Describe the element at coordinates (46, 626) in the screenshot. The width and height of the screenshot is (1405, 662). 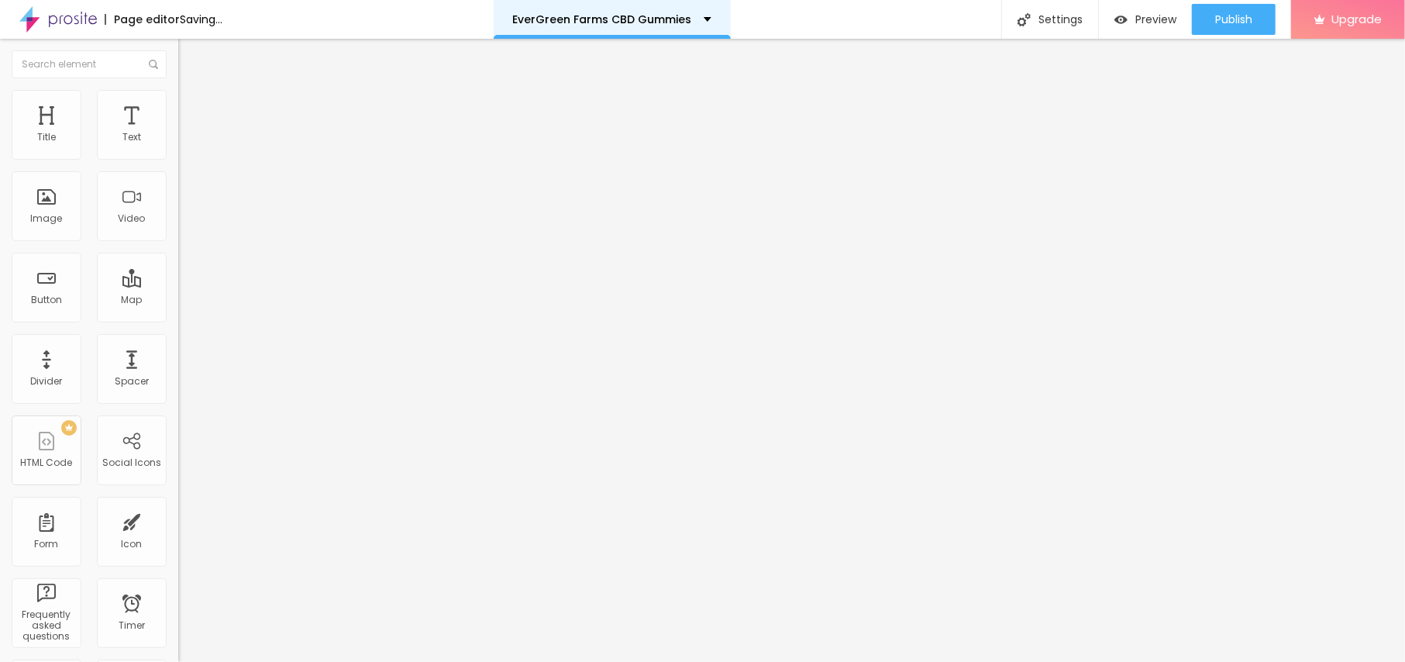
I see `div: Frequently asked questions` at that location.